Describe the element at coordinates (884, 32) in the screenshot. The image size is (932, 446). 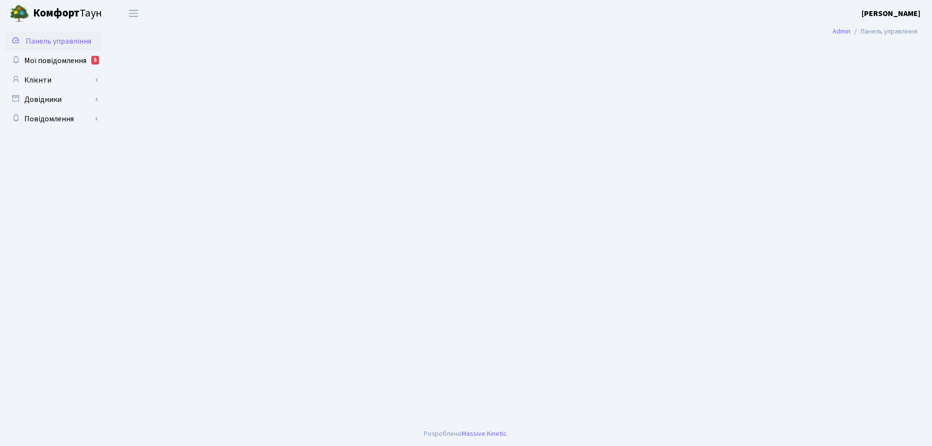
I see `li: Панель управління` at that location.